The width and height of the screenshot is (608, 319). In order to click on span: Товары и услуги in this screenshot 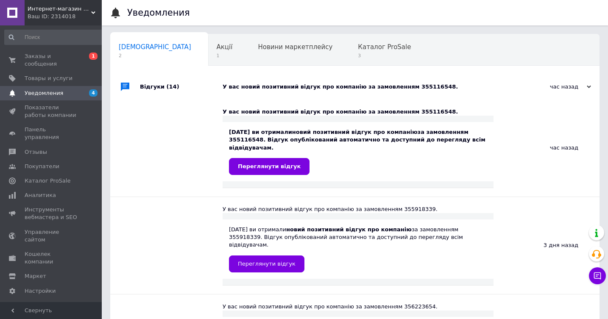, I will do `click(48, 78)`.